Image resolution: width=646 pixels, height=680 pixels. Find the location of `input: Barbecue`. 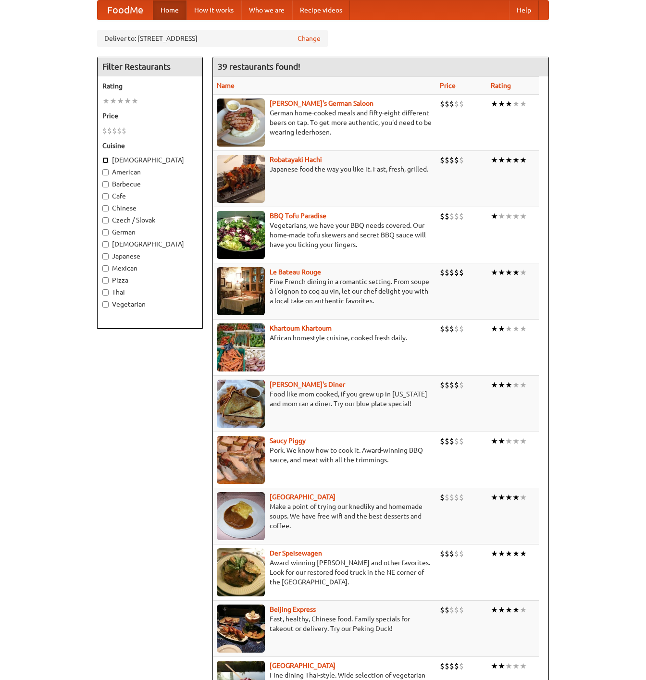

input: Barbecue is located at coordinates (105, 184).